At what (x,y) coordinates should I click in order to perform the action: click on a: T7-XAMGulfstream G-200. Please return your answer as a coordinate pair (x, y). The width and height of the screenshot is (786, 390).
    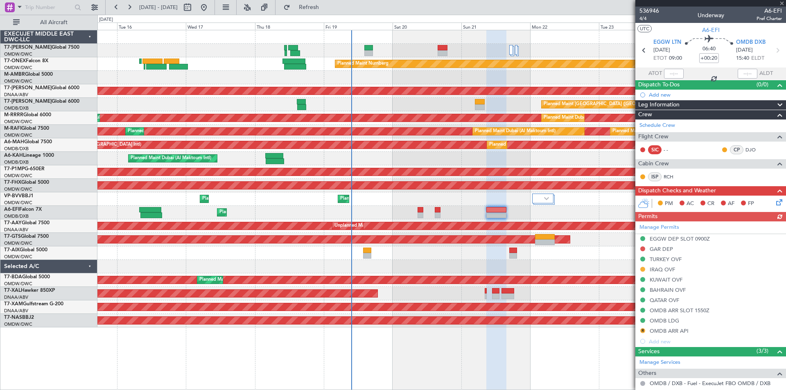
    Looking at the image, I should click on (34, 304).